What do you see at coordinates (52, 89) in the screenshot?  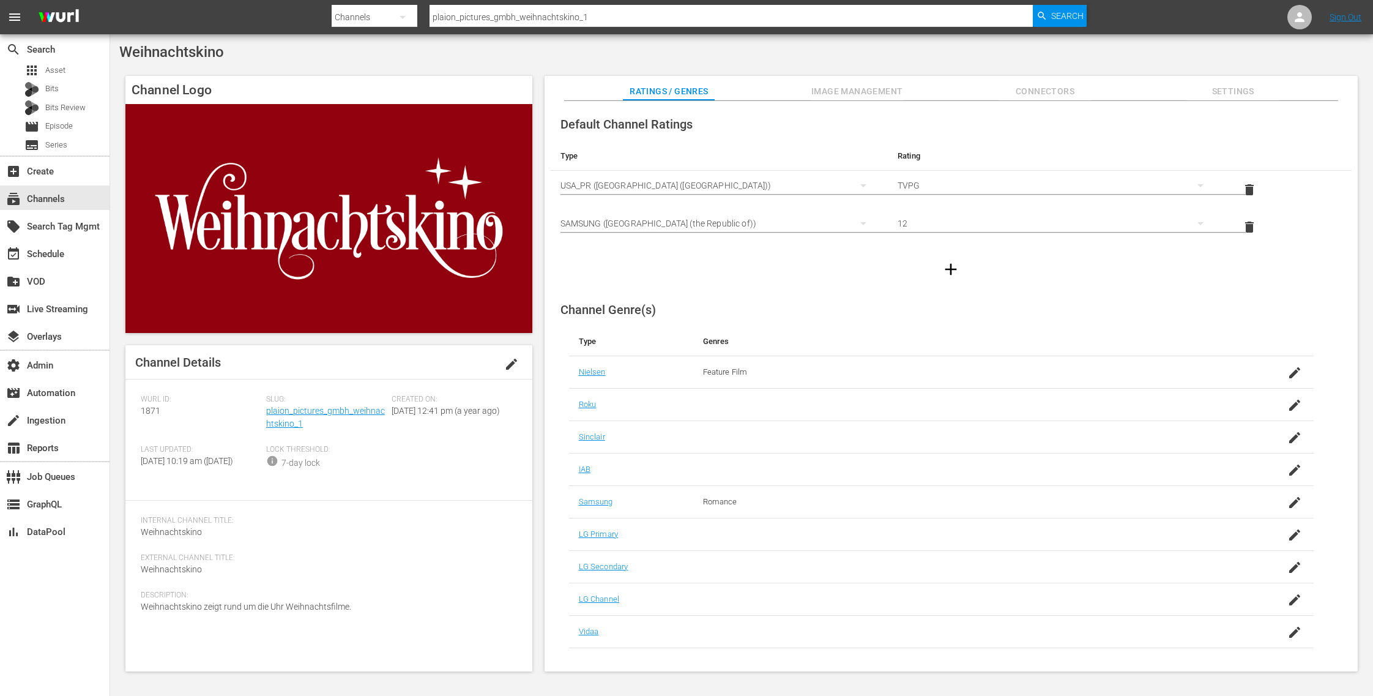 I see `span: Bits` at bounding box center [52, 89].